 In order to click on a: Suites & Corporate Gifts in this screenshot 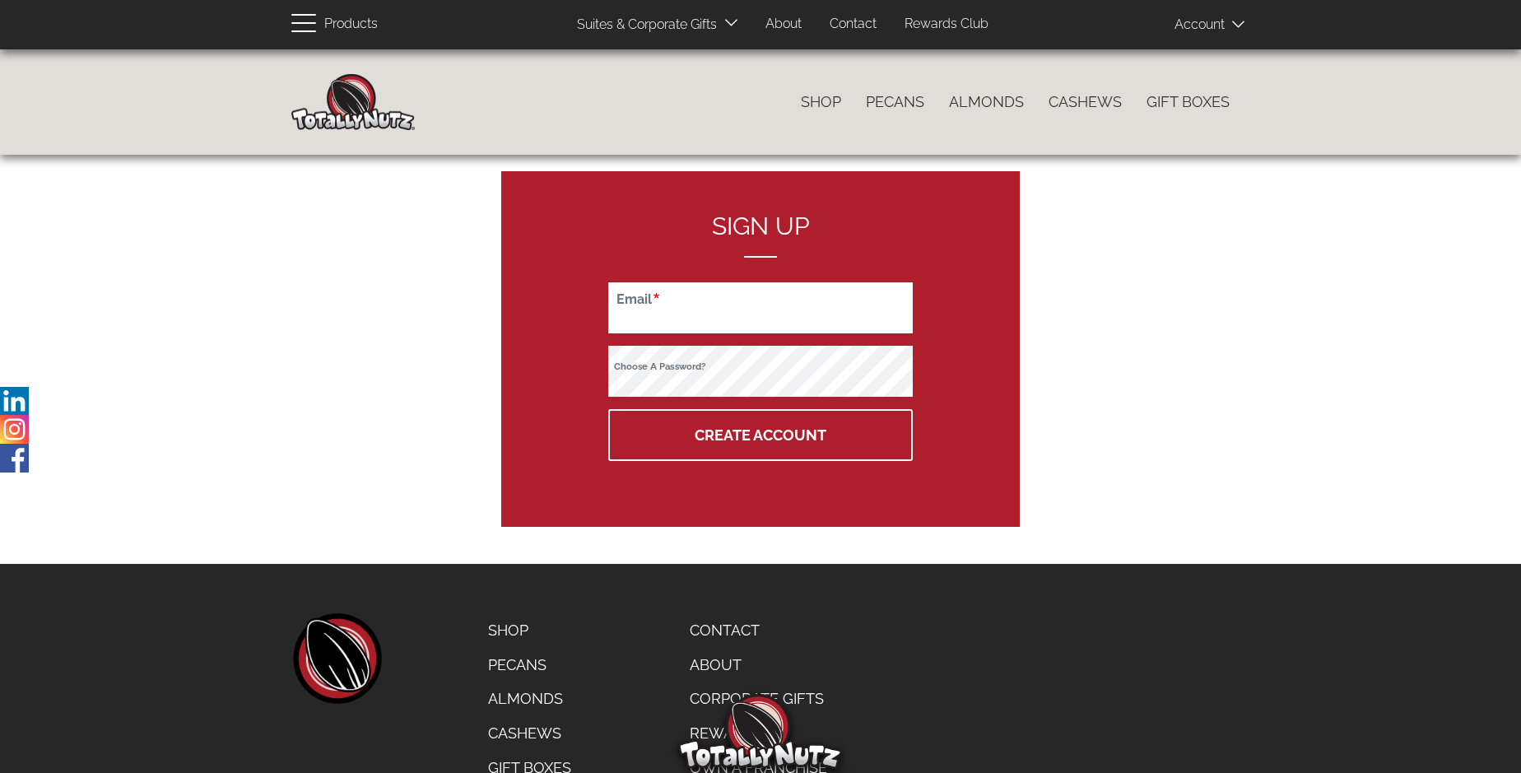, I will do `click(643, 25)`.